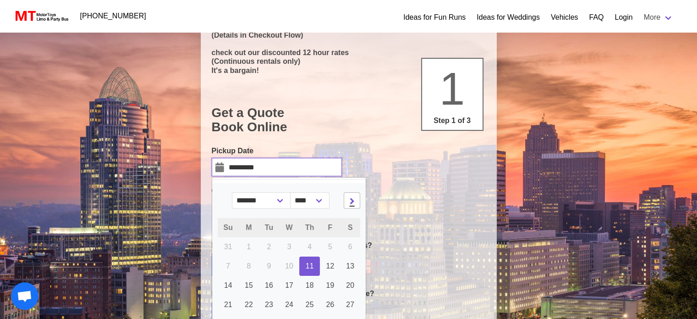 The height and width of the screenshot is (319, 697). I want to click on a: 16, so click(269, 285).